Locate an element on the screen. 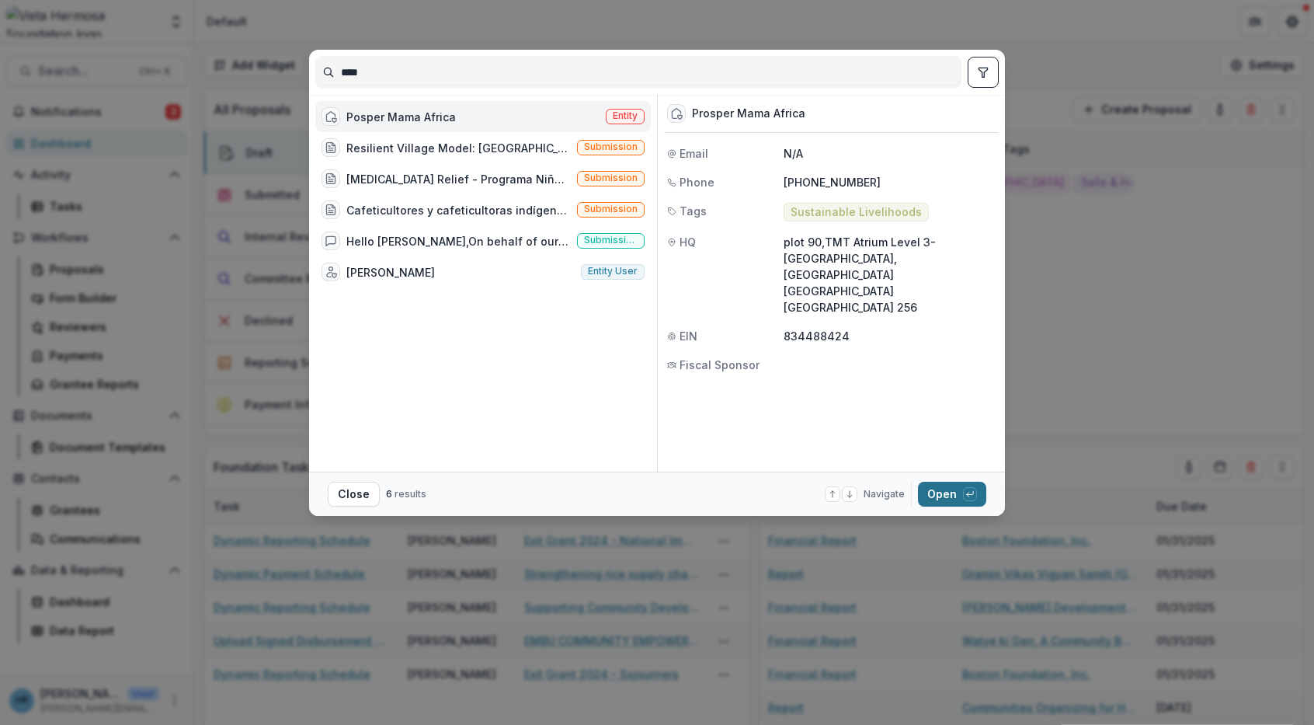 Image resolution: width=1314 pixels, height=725 pixels. span: Submission comment is located at coordinates (610, 240).